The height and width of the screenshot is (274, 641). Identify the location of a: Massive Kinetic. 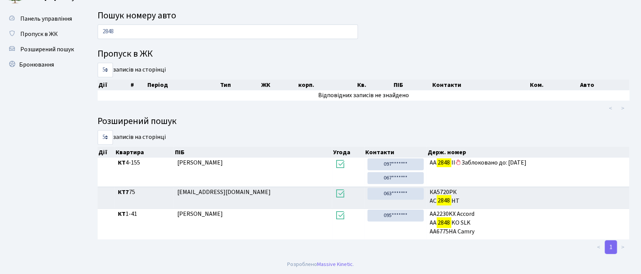
(335, 264).